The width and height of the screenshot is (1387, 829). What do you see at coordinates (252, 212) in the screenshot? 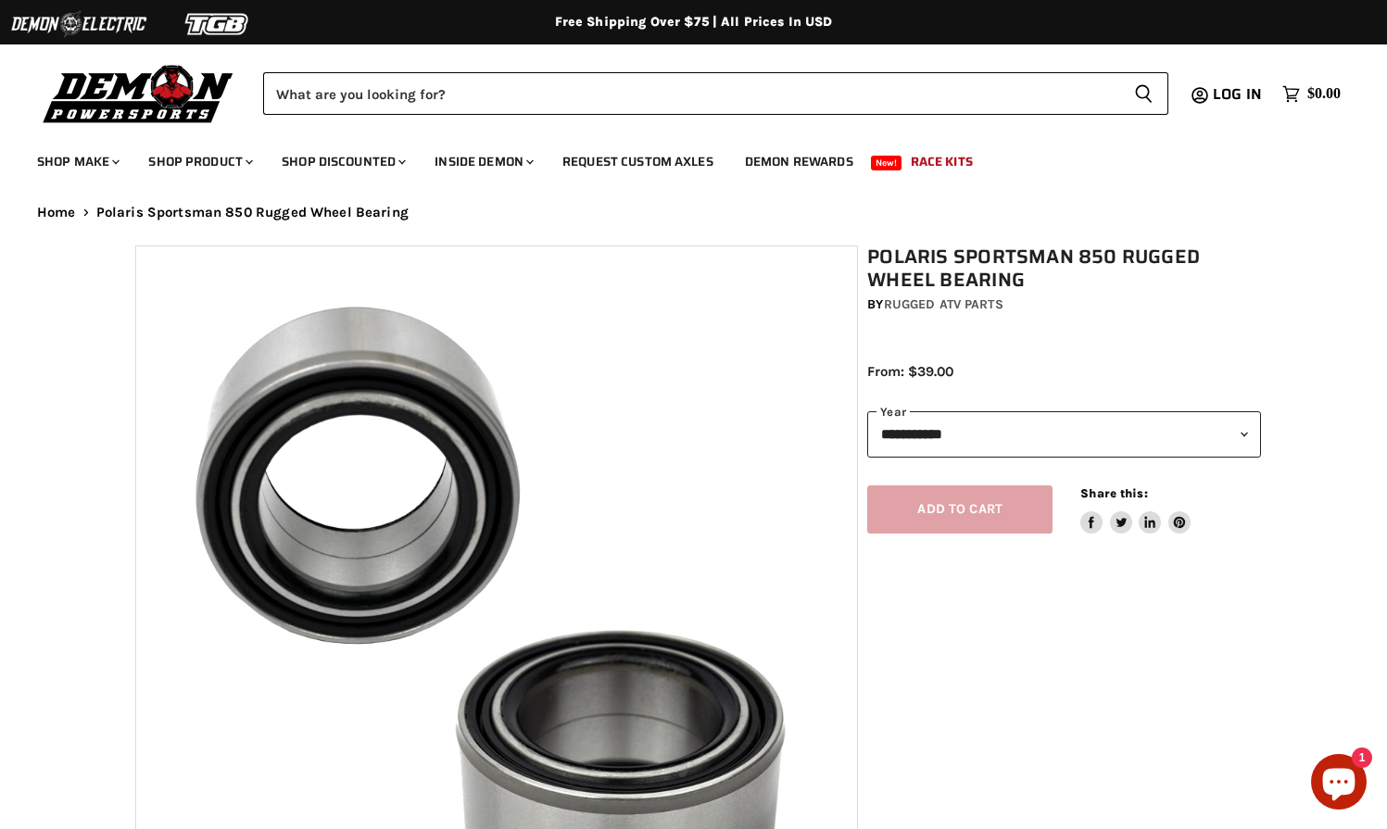
I see `span: Polaris Sportsman 850 Rugged Wheel Bearing` at bounding box center [252, 212].